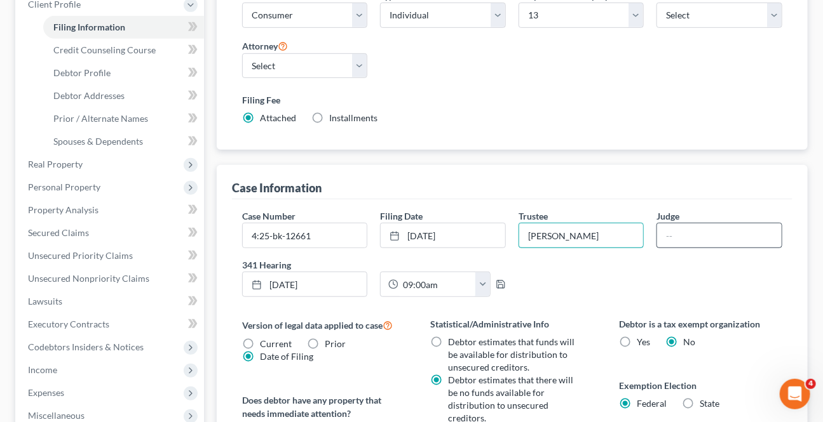  What do you see at coordinates (86, 347) in the screenshot?
I see `span: Codebtors Insiders & Notices` at bounding box center [86, 347].